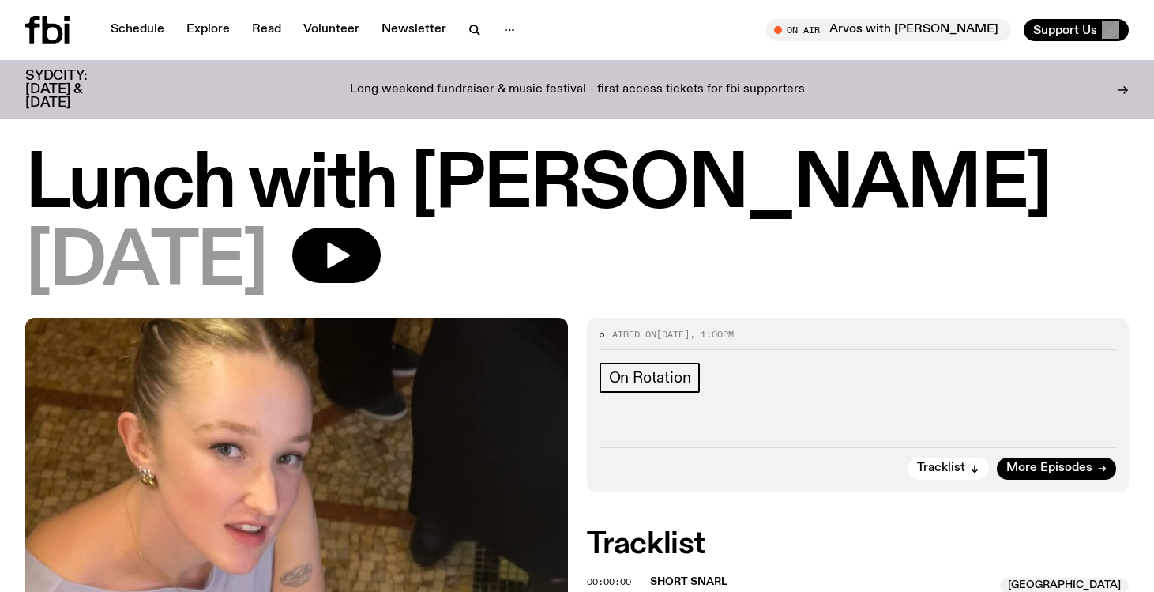 Image resolution: width=1154 pixels, height=592 pixels. What do you see at coordinates (1056, 468) in the screenshot?
I see `a: More Episodes` at bounding box center [1056, 468].